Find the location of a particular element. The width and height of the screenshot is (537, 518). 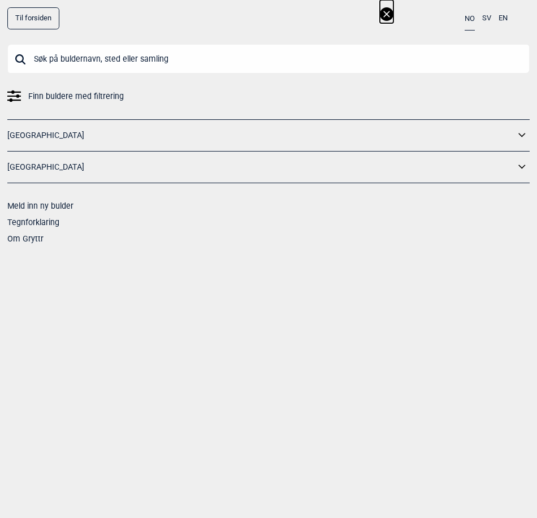

a: Finn buldere med filtrering is located at coordinates (269, 96).